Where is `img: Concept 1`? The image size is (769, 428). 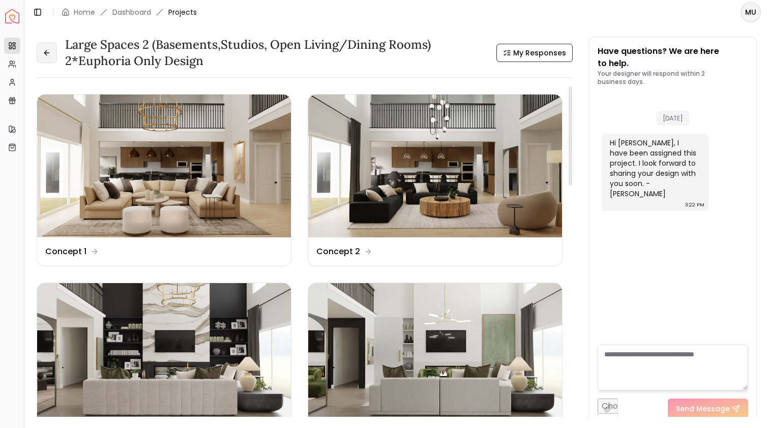 img: Concept 1 is located at coordinates (164, 166).